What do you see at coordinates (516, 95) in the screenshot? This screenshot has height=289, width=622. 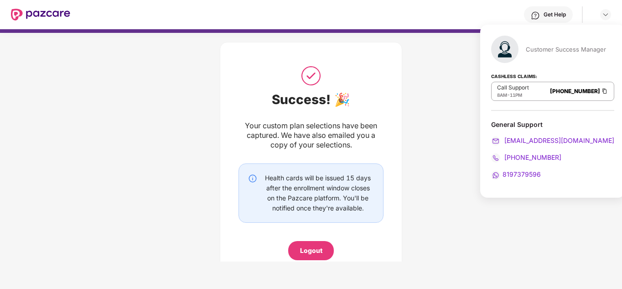 I see `span: 11PM` at bounding box center [516, 95].